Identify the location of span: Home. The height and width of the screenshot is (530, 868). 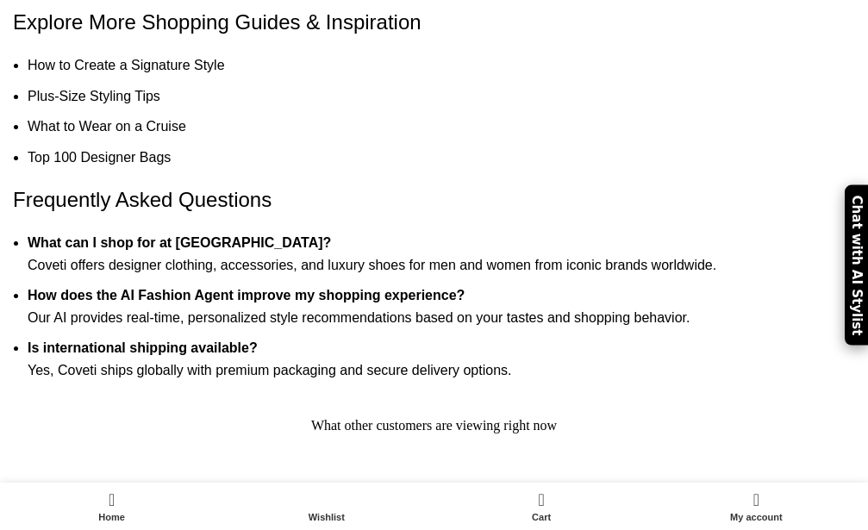
(111, 517).